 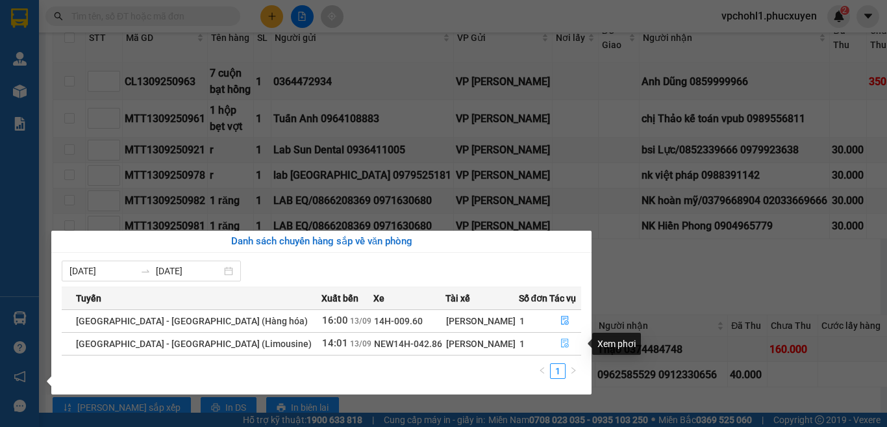 What do you see at coordinates (562, 298) in the screenshot?
I see `span: Tác vụ` at bounding box center [562, 298].